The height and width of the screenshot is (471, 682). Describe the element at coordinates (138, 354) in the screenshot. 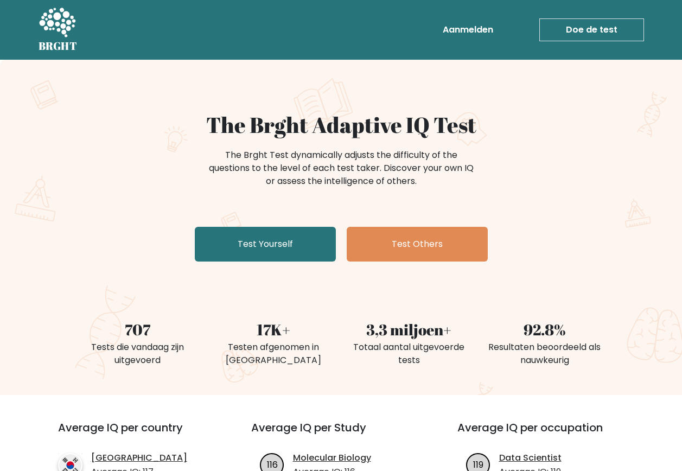

I see `div: Tests die vandaag zijn uitgevoerd` at that location.